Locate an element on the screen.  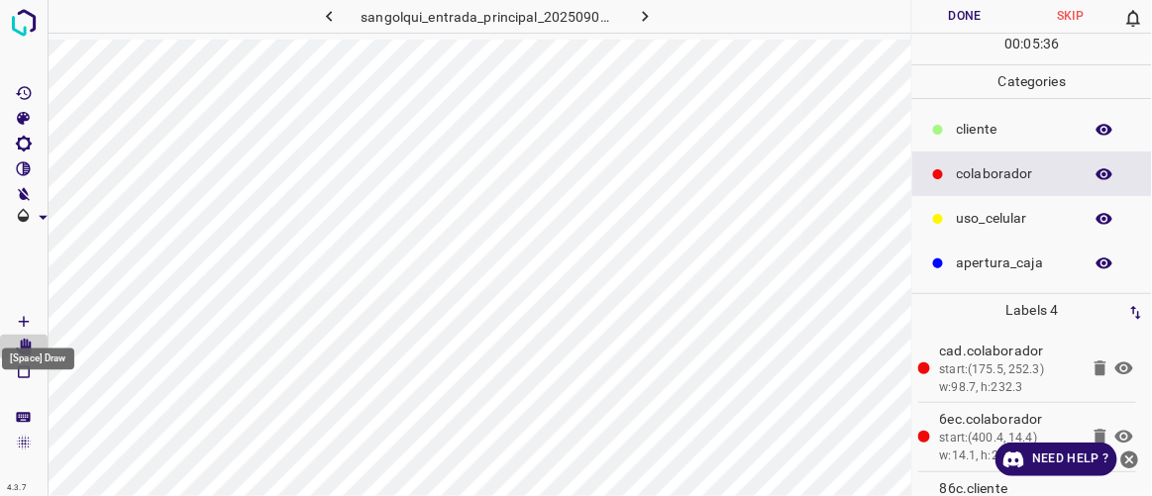
div: [Space] Draw is located at coordinates (38, 360).